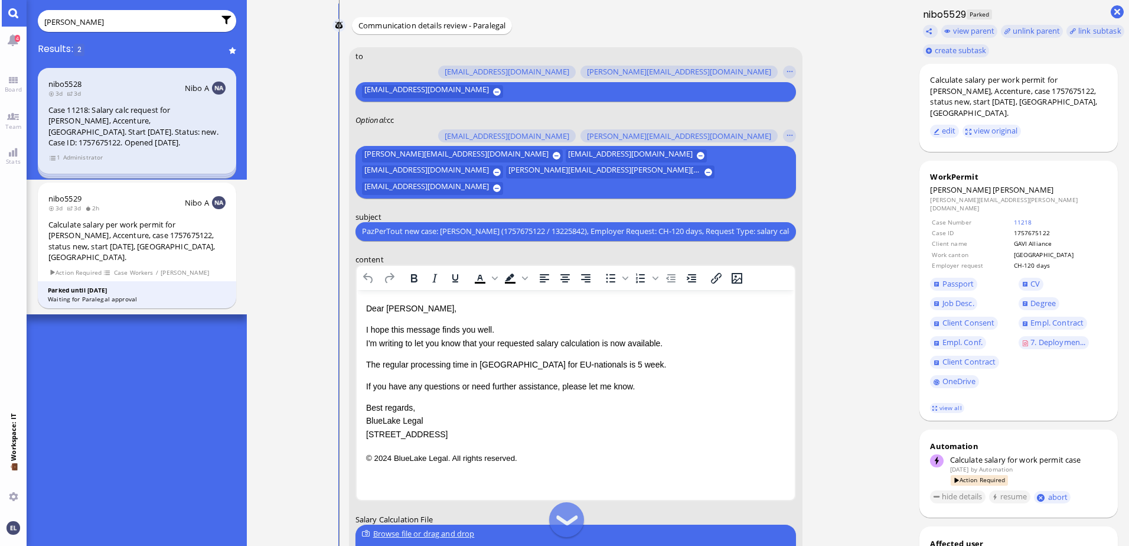 Image resolution: width=1129 pixels, height=546 pixels. I want to click on button: Increase indent, so click(692, 278).